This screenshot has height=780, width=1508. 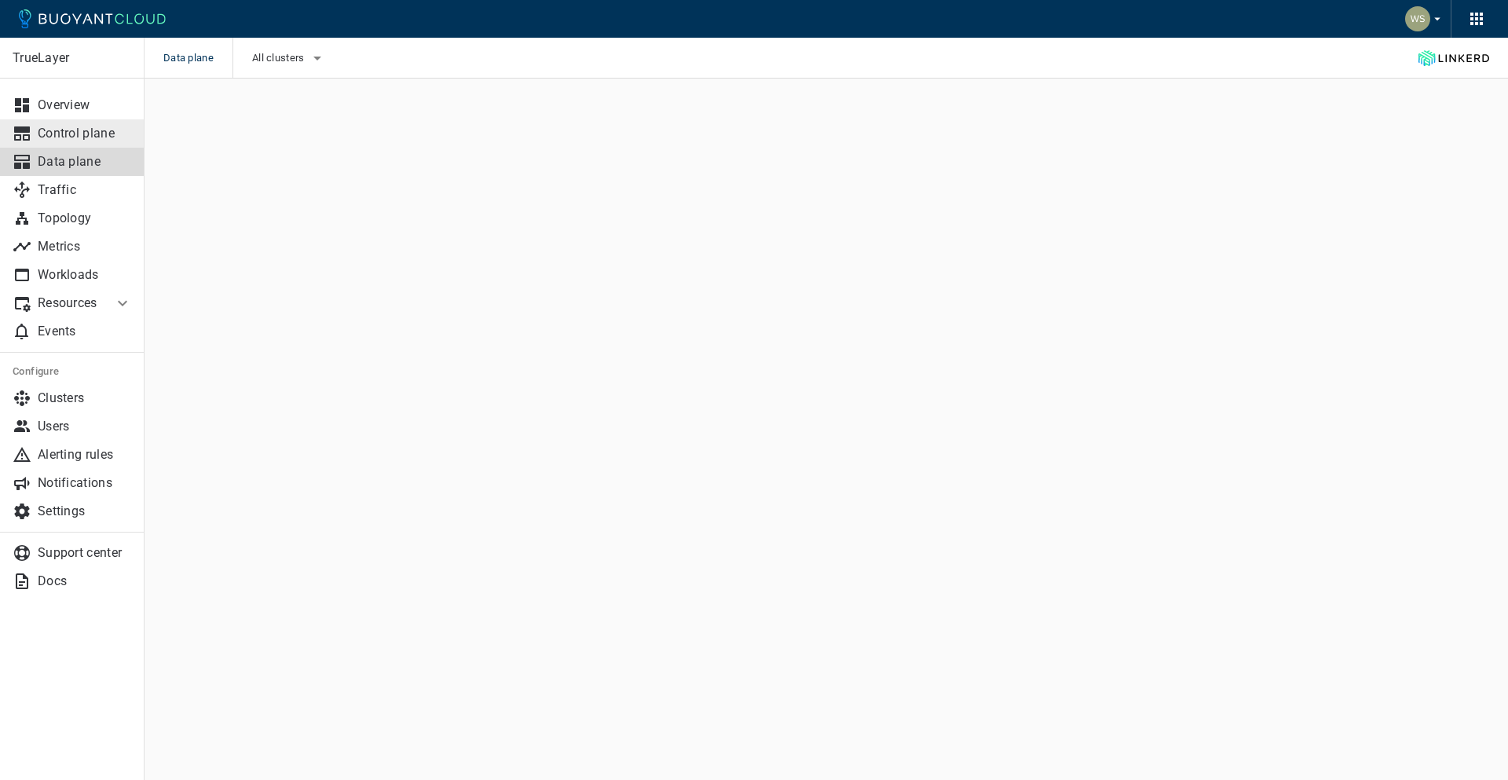 What do you see at coordinates (85, 483) in the screenshot?
I see `p: Notifications` at bounding box center [85, 483].